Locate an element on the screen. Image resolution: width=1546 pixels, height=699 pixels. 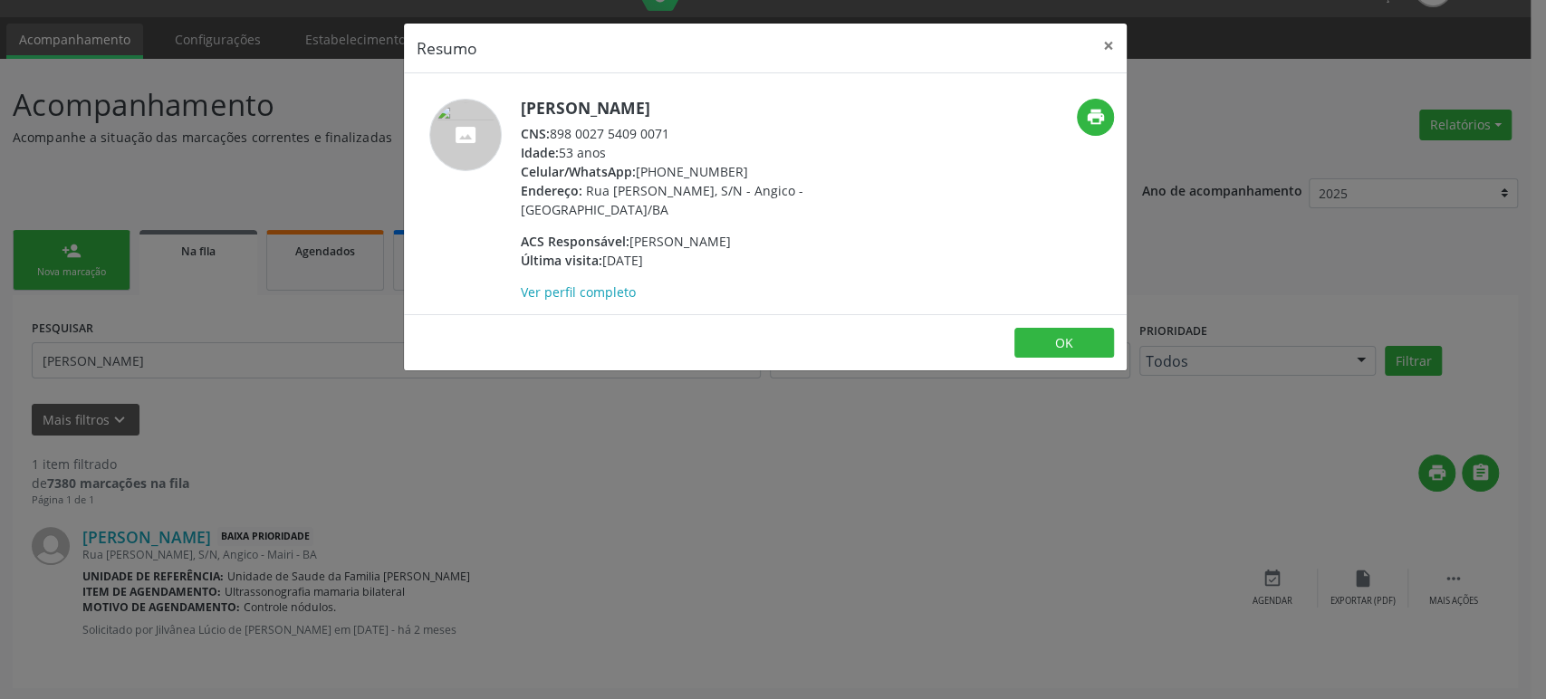
span: CNS: is located at coordinates (535, 133).